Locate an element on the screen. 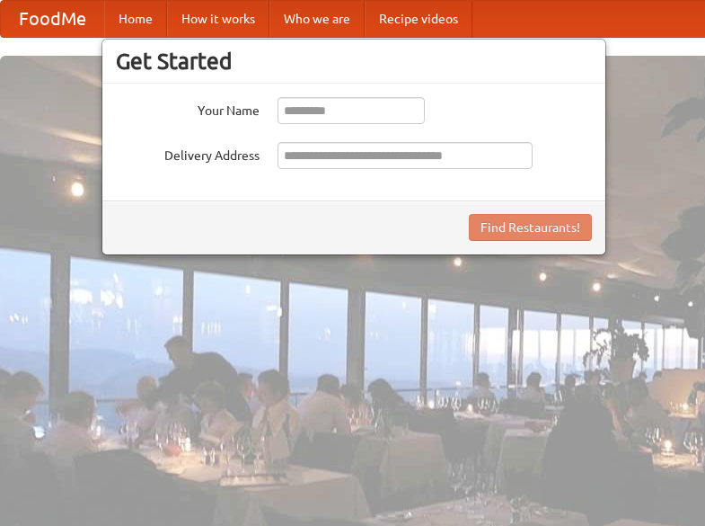 This screenshot has height=526, width=705. a: Recipe videos is located at coordinates (419, 19).